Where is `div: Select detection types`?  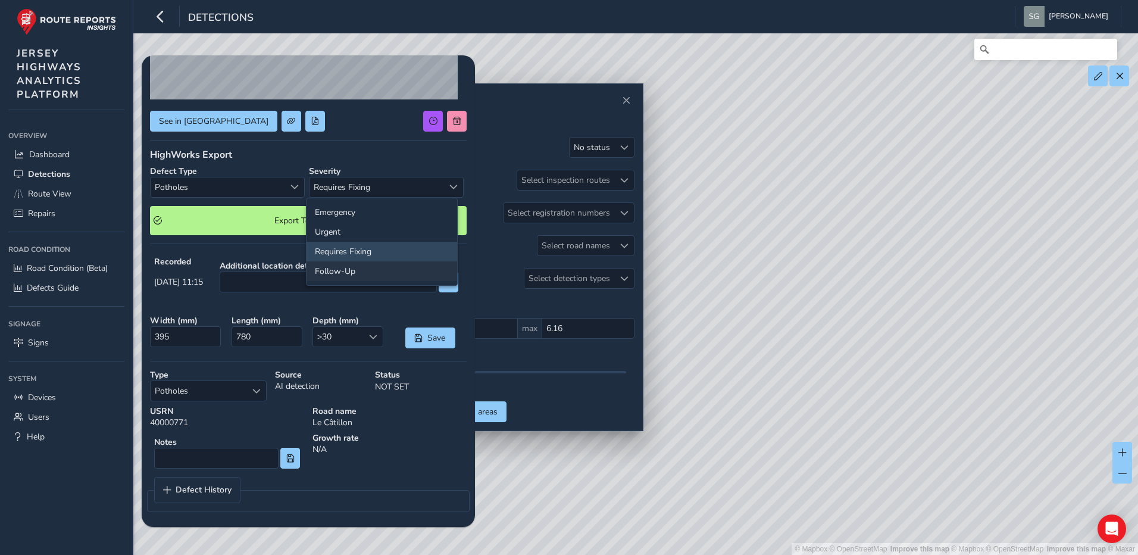 div: Select detection types is located at coordinates (569, 278).